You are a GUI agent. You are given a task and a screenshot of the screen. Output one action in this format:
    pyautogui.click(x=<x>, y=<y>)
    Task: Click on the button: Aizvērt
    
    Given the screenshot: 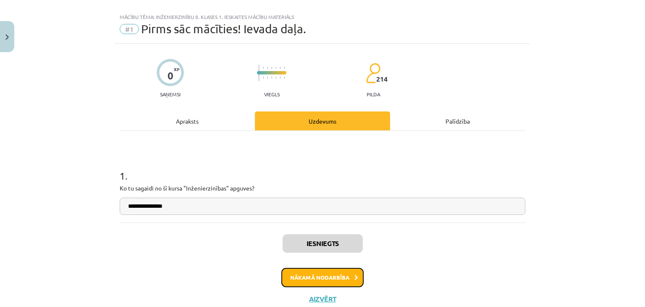 What is the action you would take?
    pyautogui.click(x=323, y=299)
    